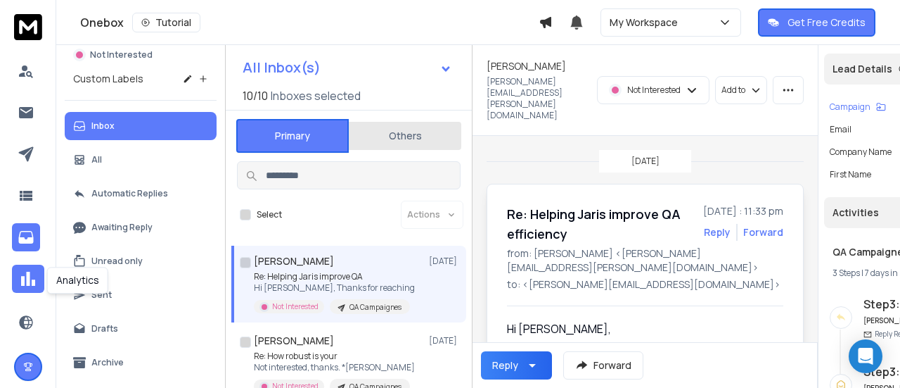 Image resolution: width=900 pixels, height=388 pixels. What do you see at coordinates (141, 295) in the screenshot?
I see `button: Sent` at bounding box center [141, 295].